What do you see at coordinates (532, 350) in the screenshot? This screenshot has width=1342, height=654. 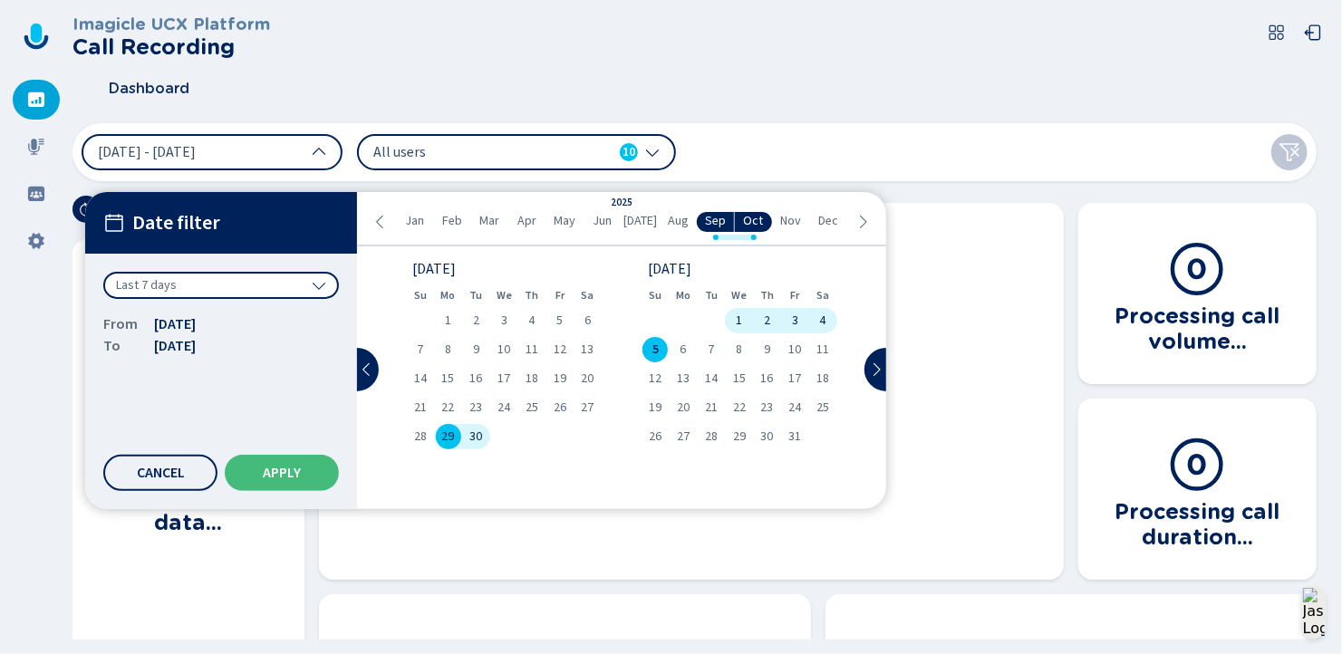 I see `div: Thu Sep 11 2025` at bounding box center [532, 350].